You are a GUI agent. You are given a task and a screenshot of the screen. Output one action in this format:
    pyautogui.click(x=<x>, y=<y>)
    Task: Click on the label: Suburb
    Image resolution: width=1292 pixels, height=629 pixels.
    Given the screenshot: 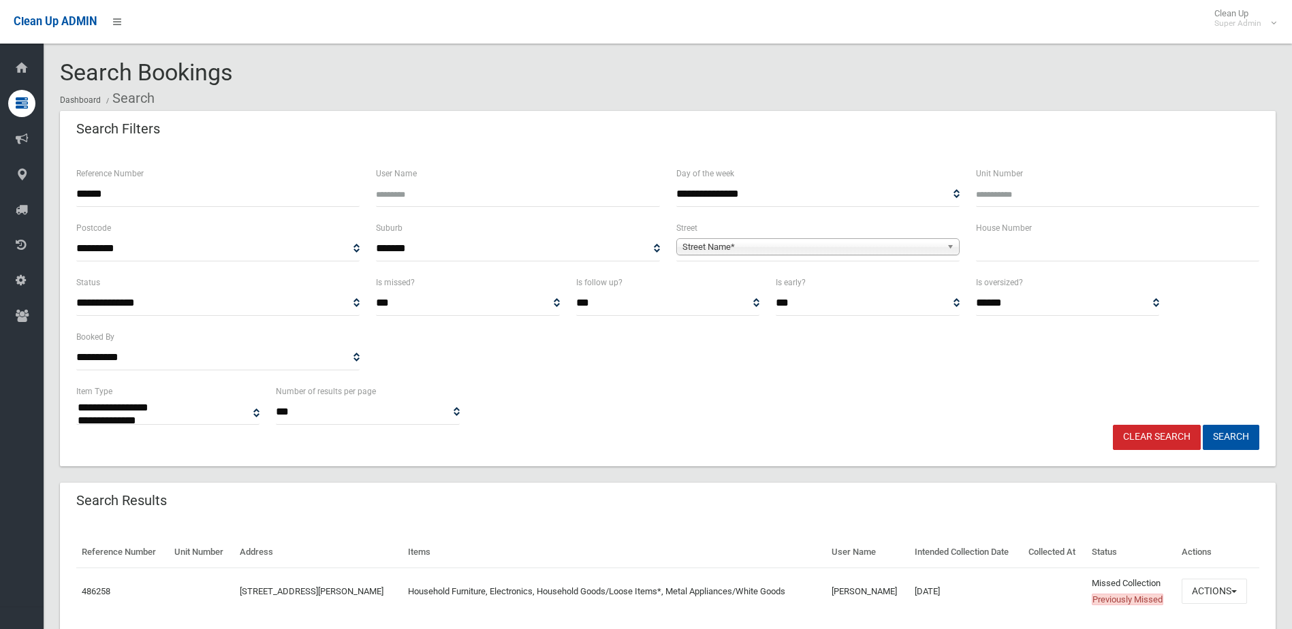 What is the action you would take?
    pyautogui.click(x=389, y=228)
    